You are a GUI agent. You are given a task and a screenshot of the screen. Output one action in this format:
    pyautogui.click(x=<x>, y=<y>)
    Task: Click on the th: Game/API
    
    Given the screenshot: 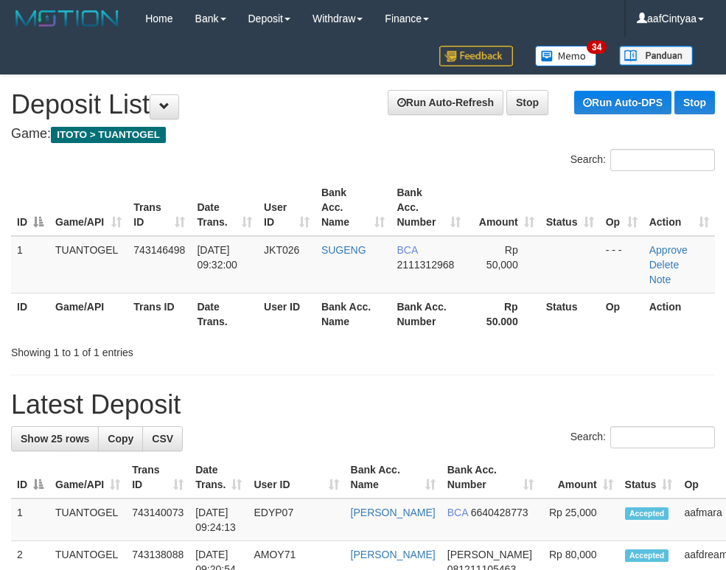 What is the action you would take?
    pyautogui.click(x=88, y=313)
    